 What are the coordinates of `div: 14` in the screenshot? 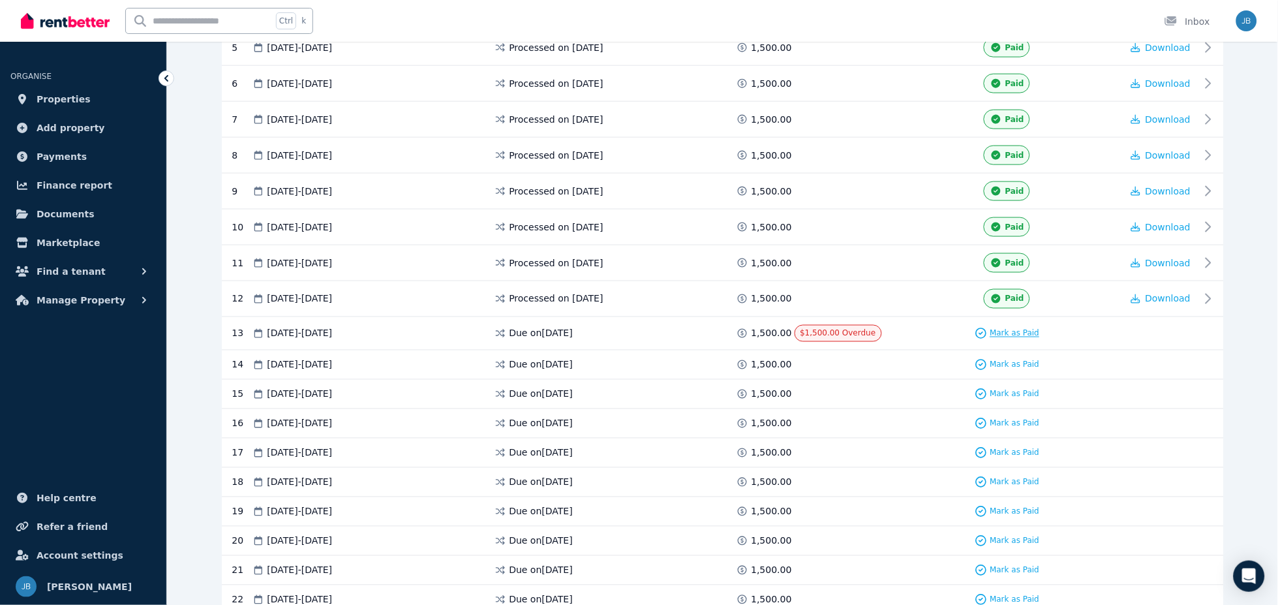 It's located at (242, 365).